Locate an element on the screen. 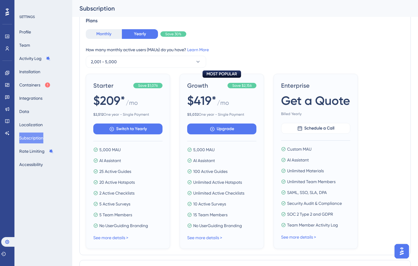 This screenshot has width=418, height=266. button: Open AI Assistant Launcher is located at coordinates (9, 9).